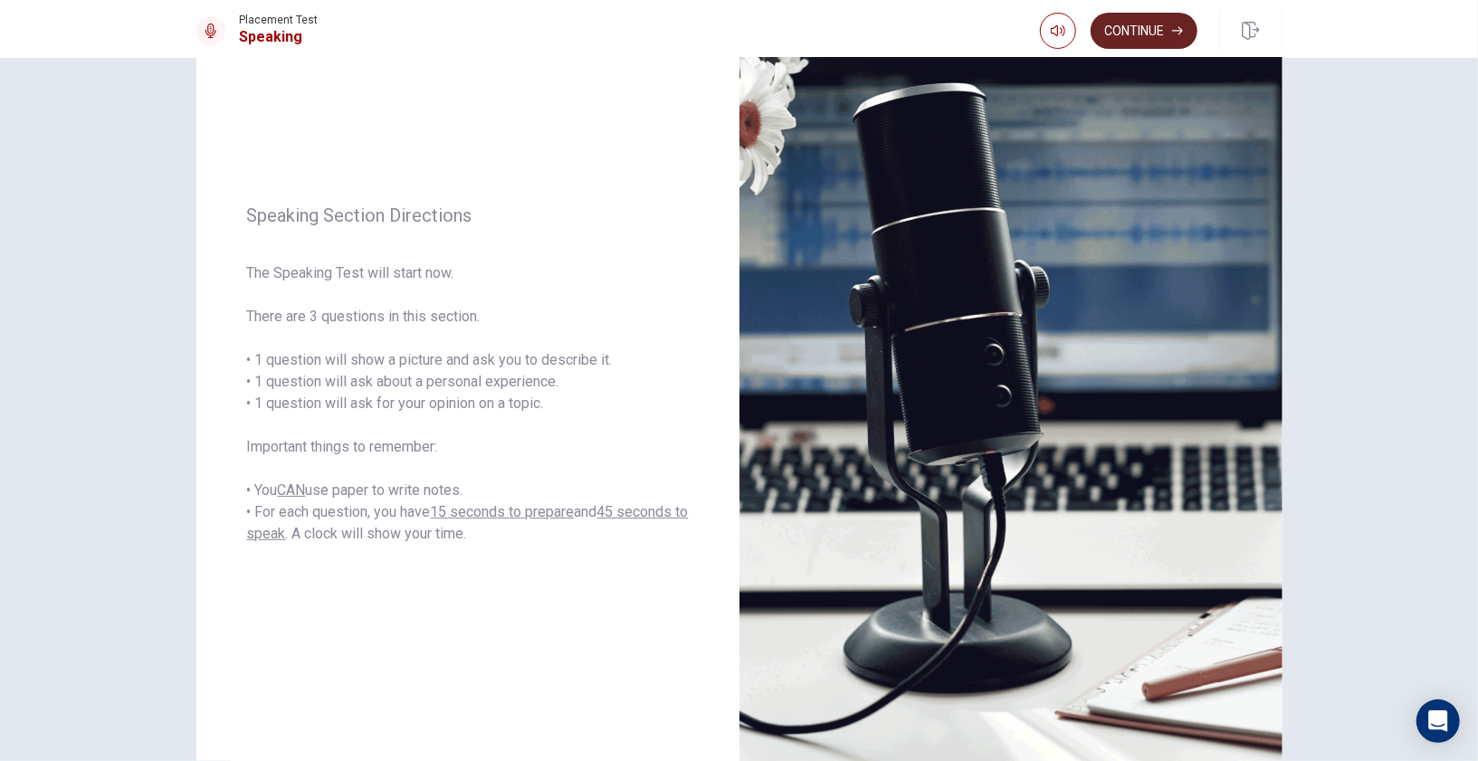 This screenshot has width=1478, height=761. I want to click on button: Continue, so click(1144, 31).